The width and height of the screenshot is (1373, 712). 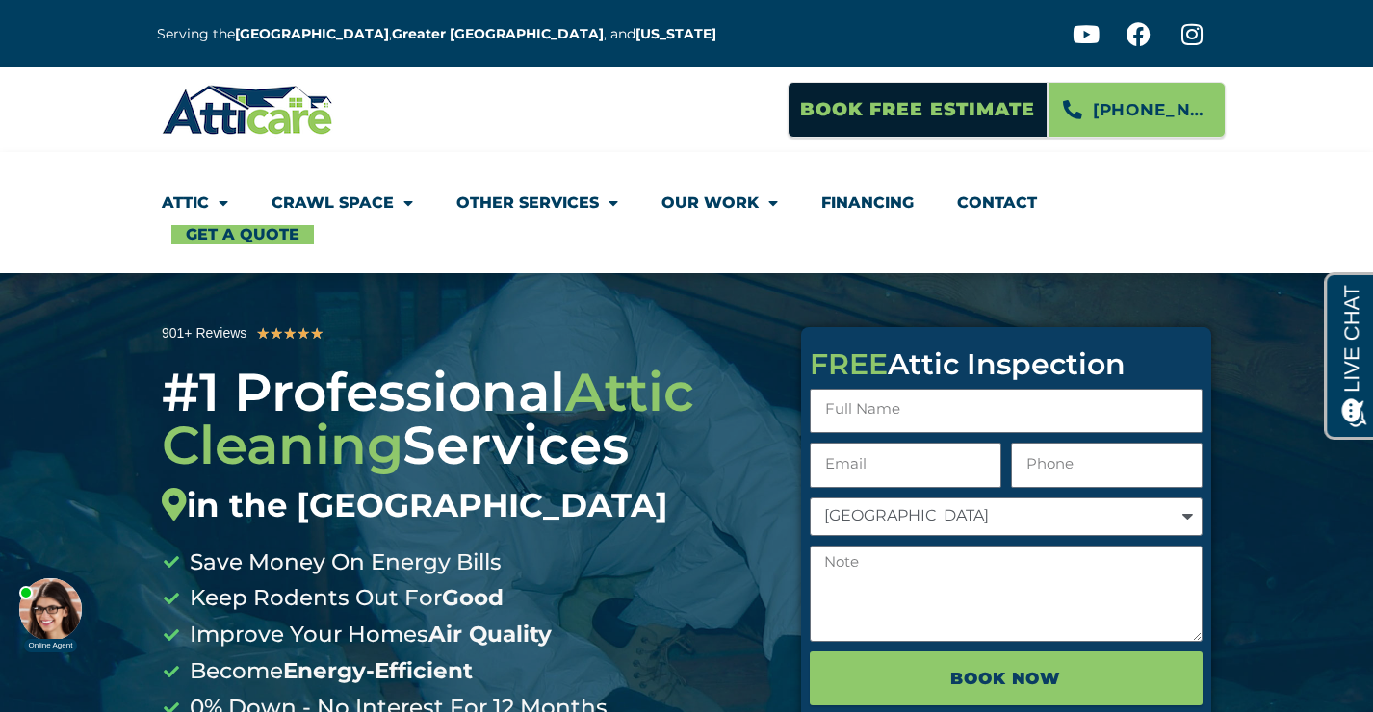 What do you see at coordinates (342, 203) in the screenshot?
I see `a: Crawl Space` at bounding box center [342, 203].